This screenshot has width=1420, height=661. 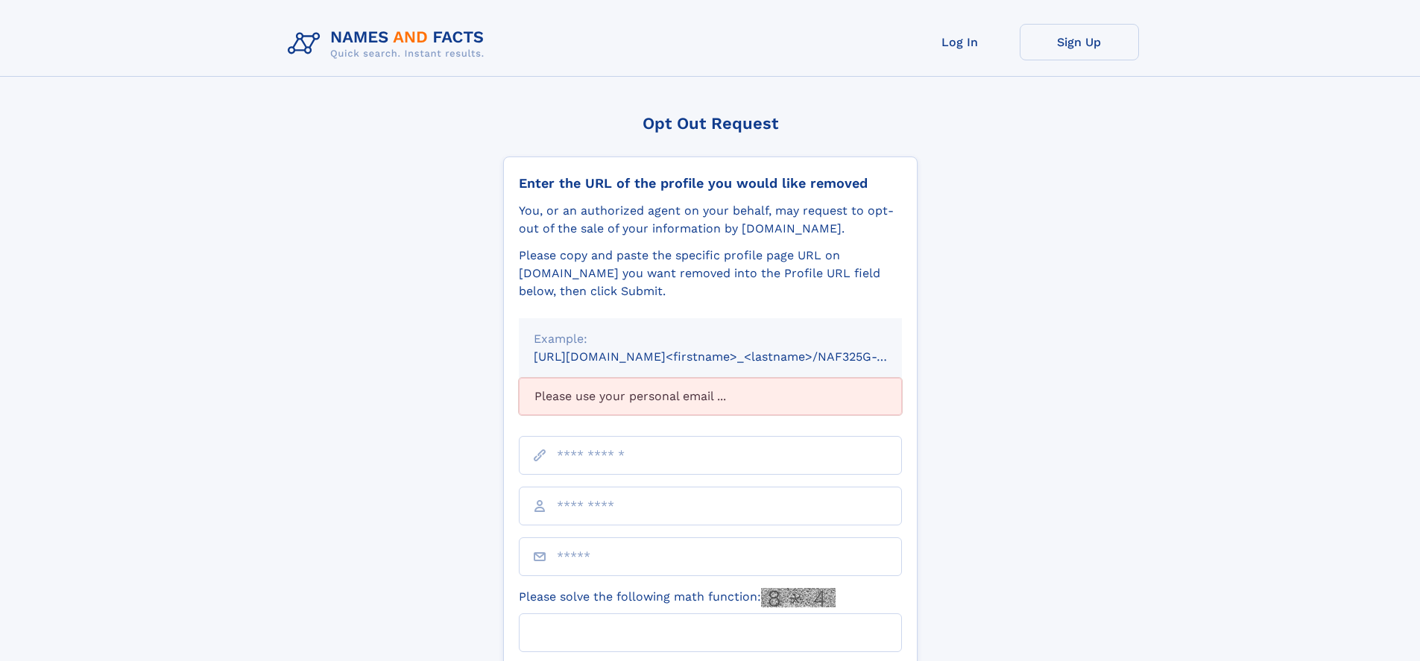 What do you see at coordinates (710, 220) in the screenshot?
I see `div: You, or an authorized agent on your behalf, may request to opt-out of the sale of your informatio...` at bounding box center [710, 220].